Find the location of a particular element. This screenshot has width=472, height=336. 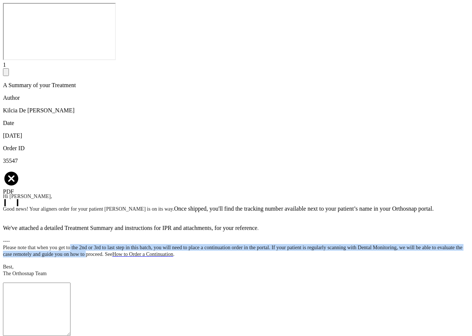

a: How to Order a Continuation is located at coordinates (143, 254).